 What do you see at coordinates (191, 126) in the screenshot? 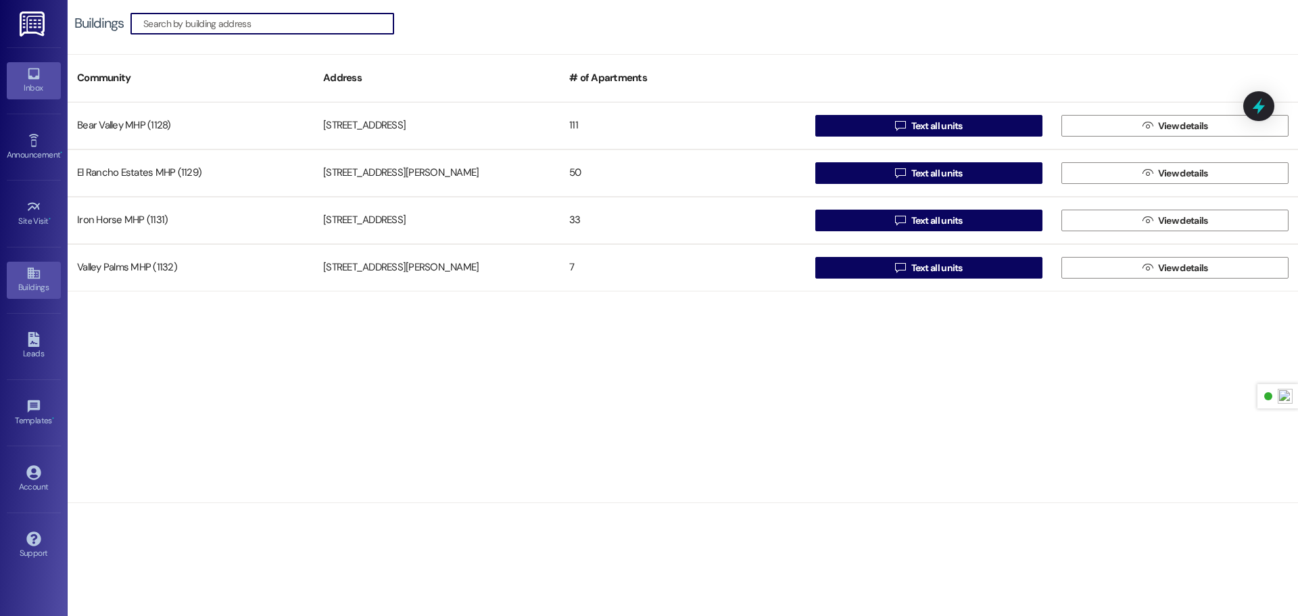
I see `div: Bear Valley MHP (1128)` at bounding box center [191, 126].